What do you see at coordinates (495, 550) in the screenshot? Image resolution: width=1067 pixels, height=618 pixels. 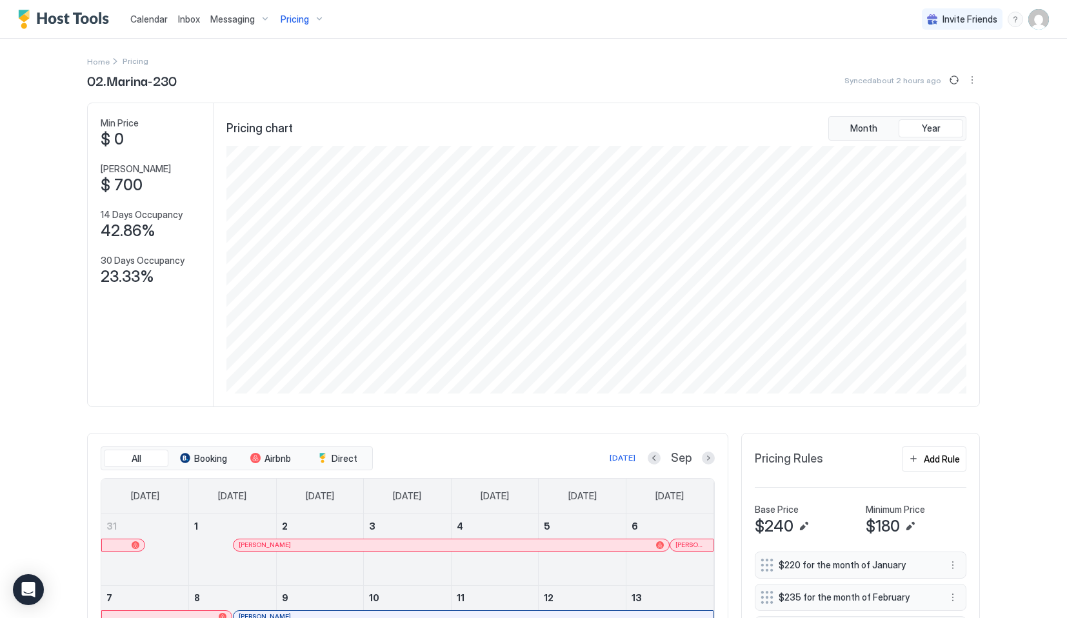 I see `td: September 4, 2025` at bounding box center [495, 550].